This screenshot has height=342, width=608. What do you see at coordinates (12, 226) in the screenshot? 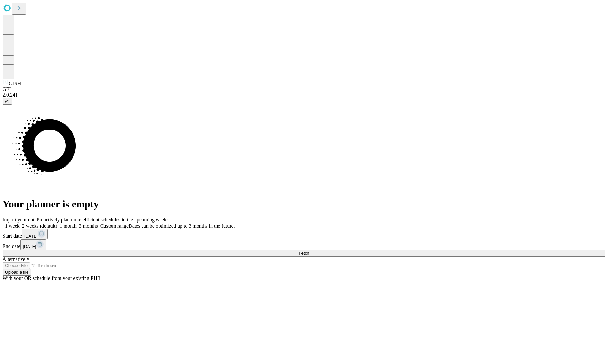
I see `span: 1 week` at bounding box center [12, 226].